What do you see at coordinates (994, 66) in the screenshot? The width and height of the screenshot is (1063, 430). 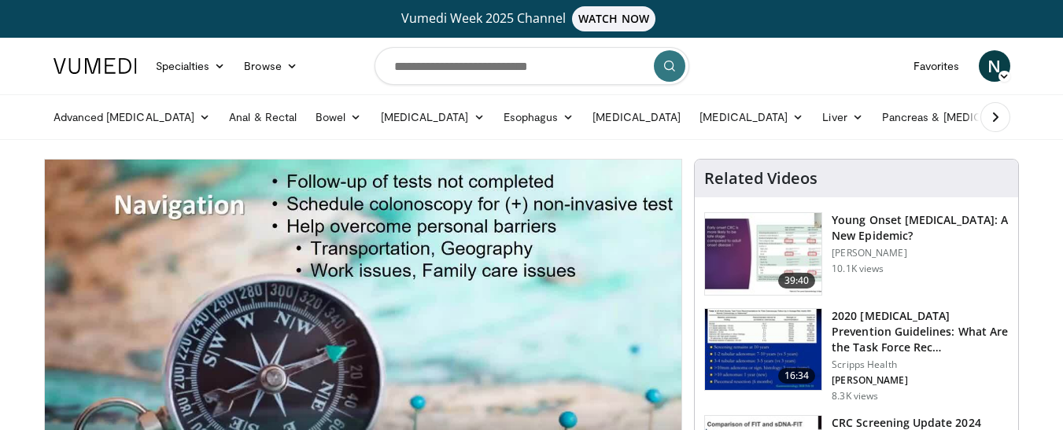 I see `span: N` at bounding box center [994, 66].